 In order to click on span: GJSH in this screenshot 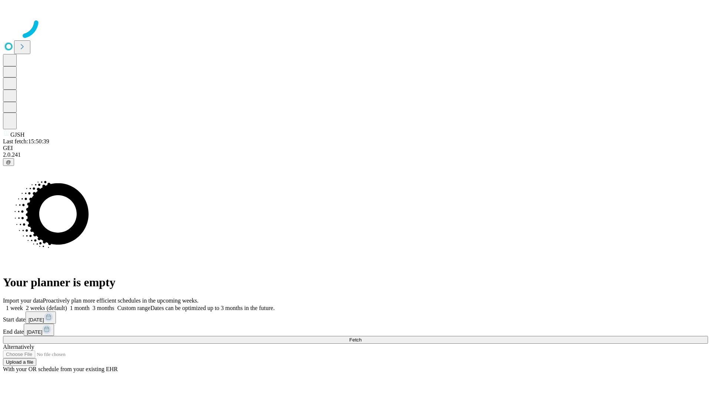, I will do `click(17, 134)`.